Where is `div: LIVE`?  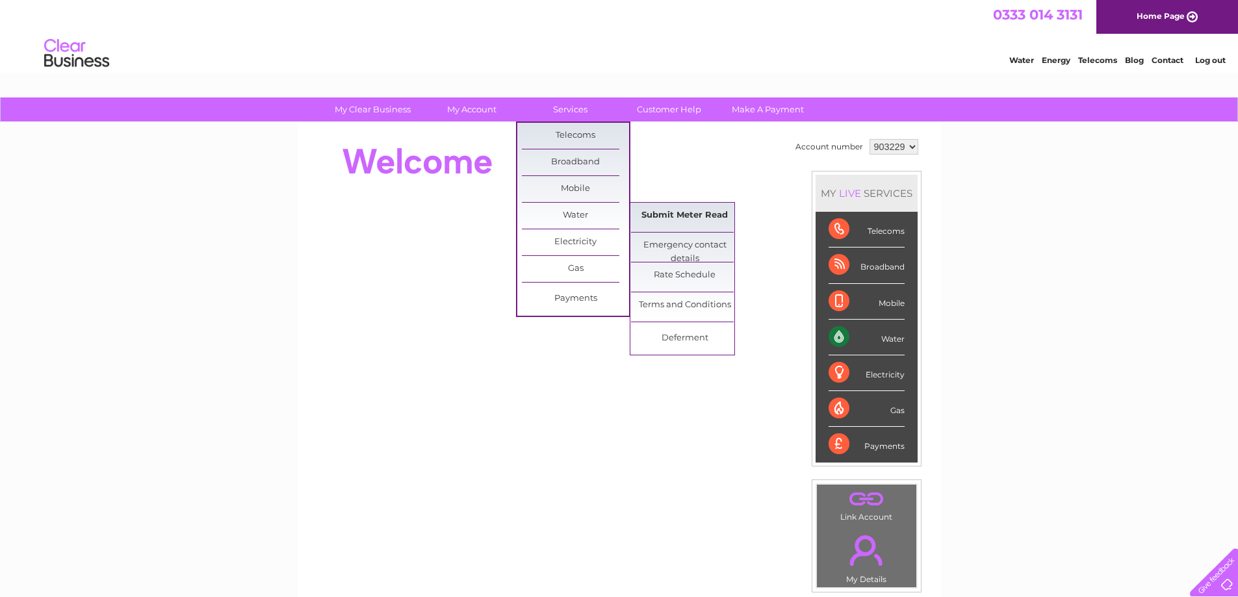
div: LIVE is located at coordinates (850, 193).